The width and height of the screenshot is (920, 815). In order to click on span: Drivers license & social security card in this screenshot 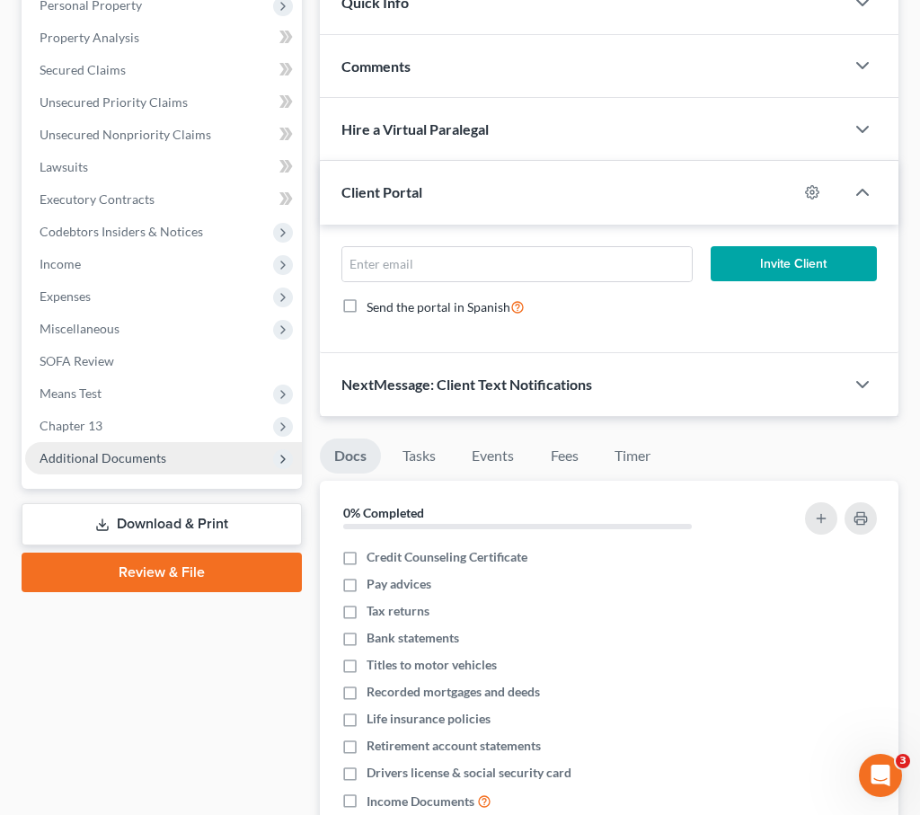, I will do `click(469, 773)`.